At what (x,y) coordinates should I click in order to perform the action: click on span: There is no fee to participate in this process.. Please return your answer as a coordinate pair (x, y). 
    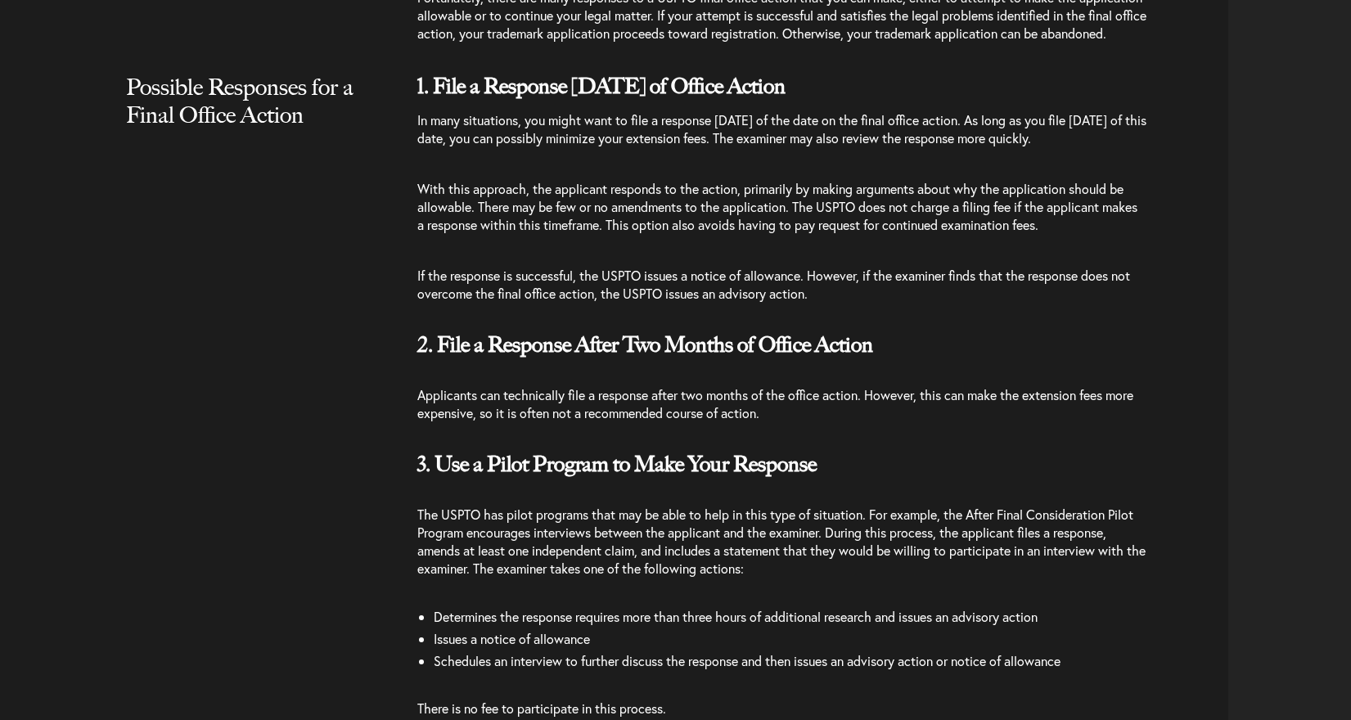
    Looking at the image, I should click on (542, 708).